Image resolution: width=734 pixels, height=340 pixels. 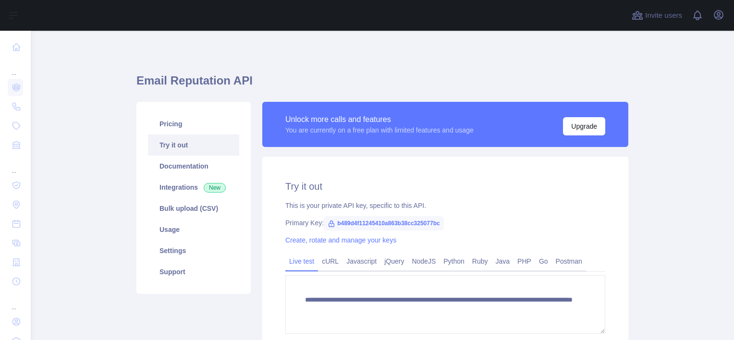 I want to click on a: Ruby, so click(x=480, y=261).